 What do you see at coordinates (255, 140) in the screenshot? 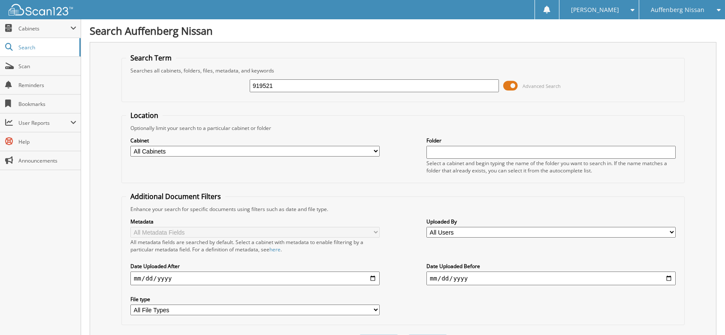
I see `label: Cabinet` at bounding box center [255, 140].